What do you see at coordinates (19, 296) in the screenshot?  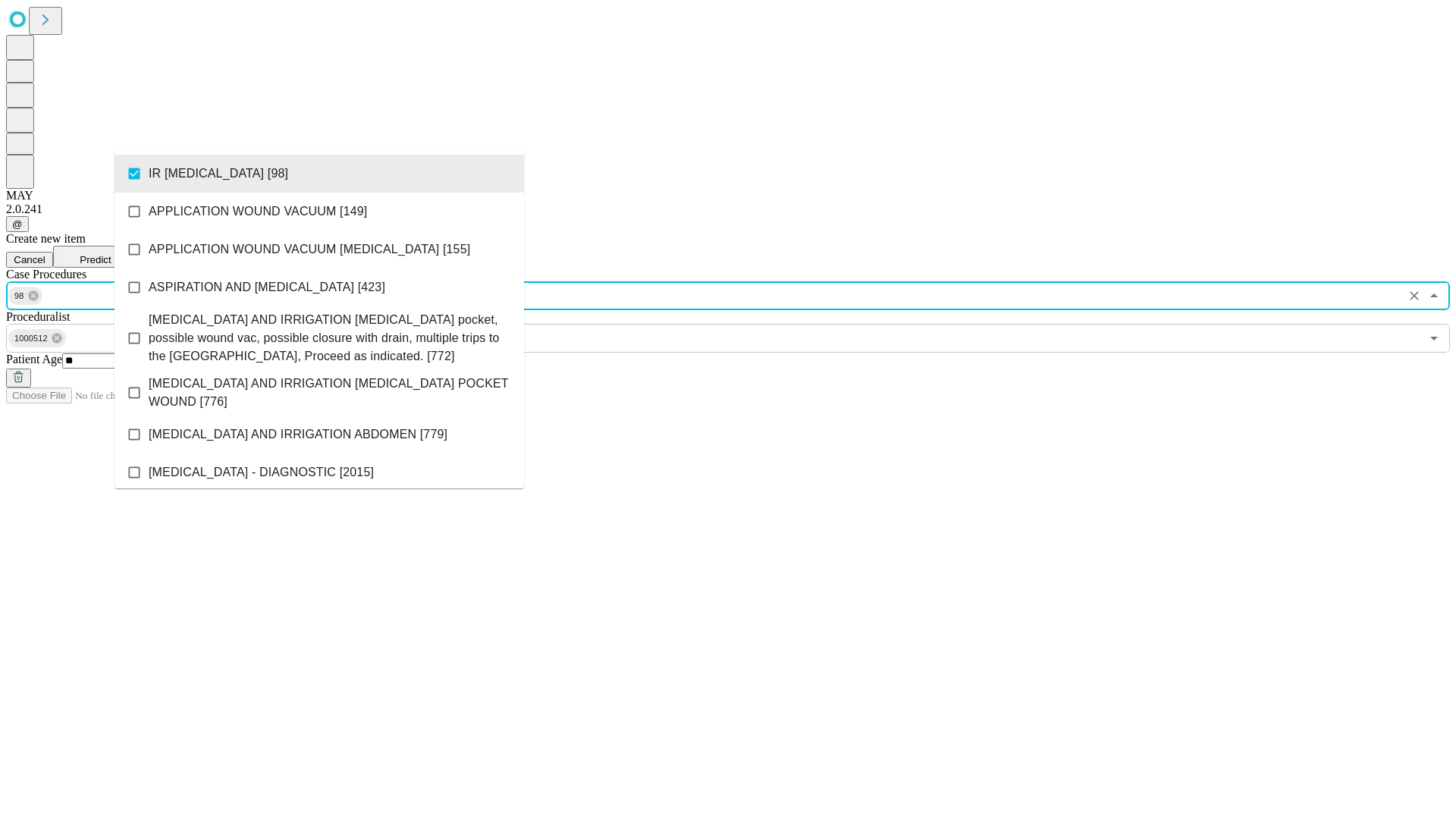 I see `span: 98` at bounding box center [19, 296].